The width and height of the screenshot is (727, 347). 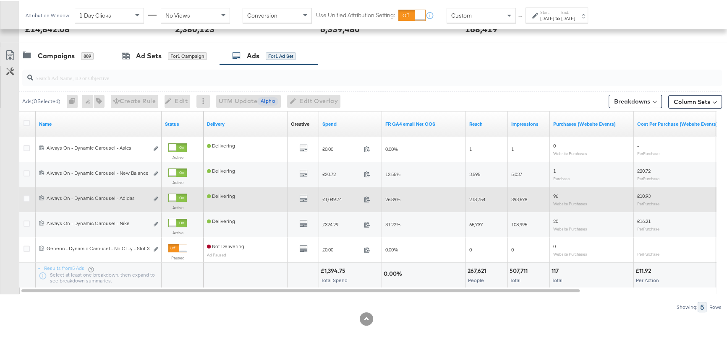 I want to click on div: 889, so click(x=87, y=55).